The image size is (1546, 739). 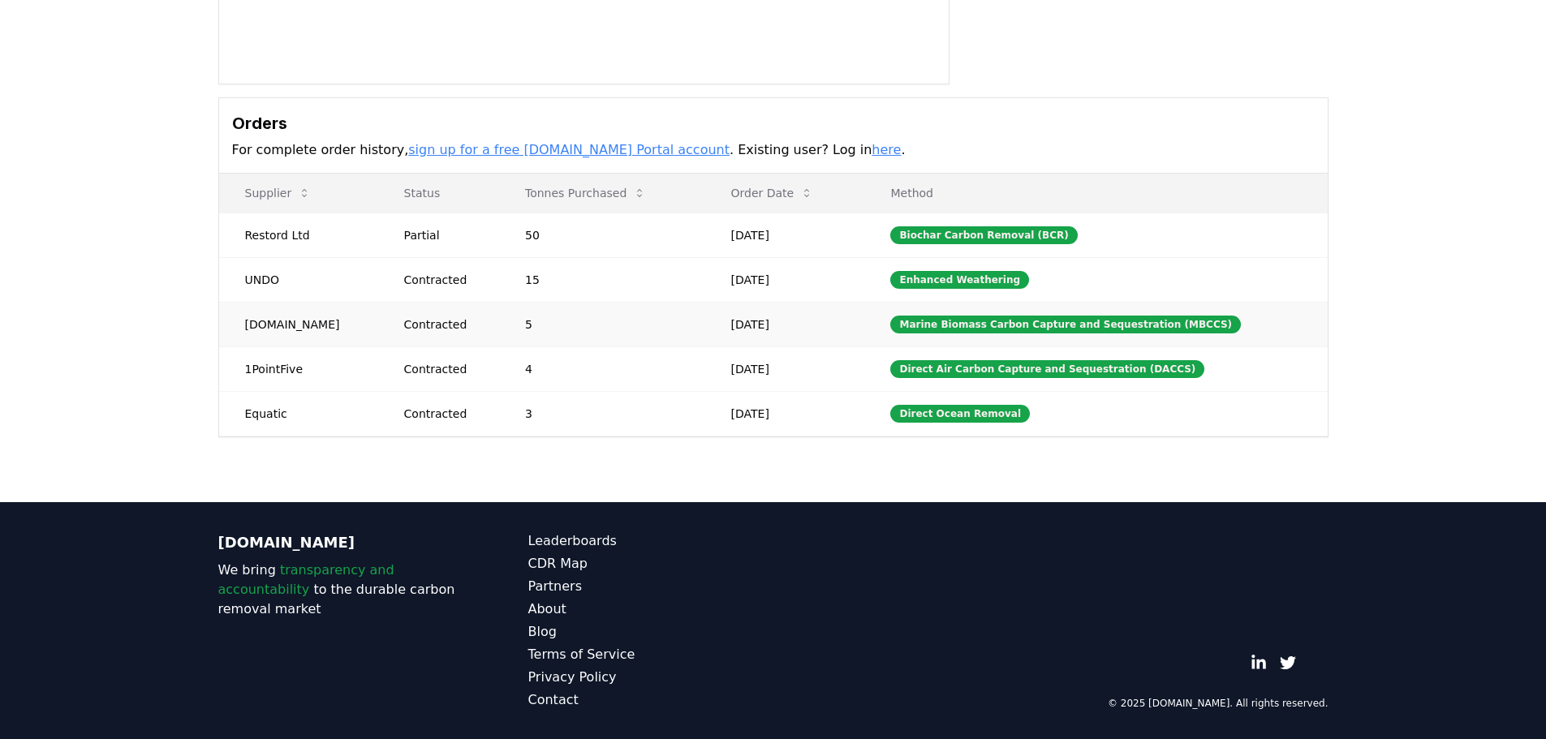 I want to click on div: Biochar Carbon Removal (BCR), so click(x=983, y=235).